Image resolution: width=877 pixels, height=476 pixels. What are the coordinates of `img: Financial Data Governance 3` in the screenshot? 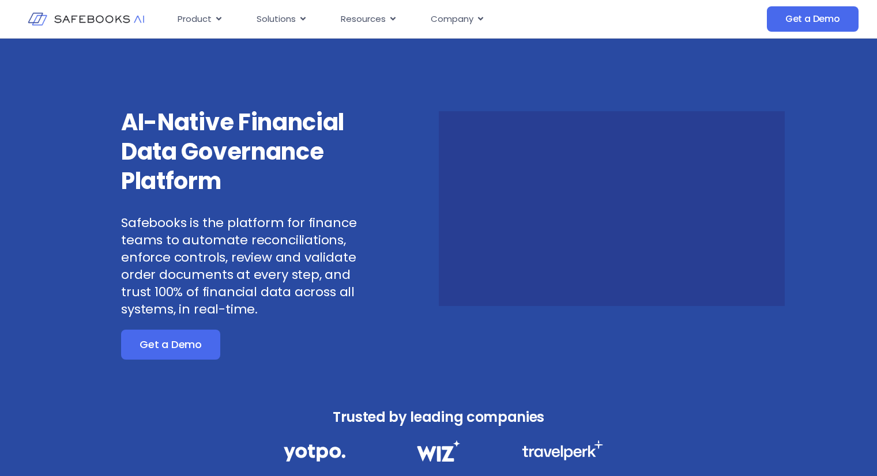 It's located at (562, 450).